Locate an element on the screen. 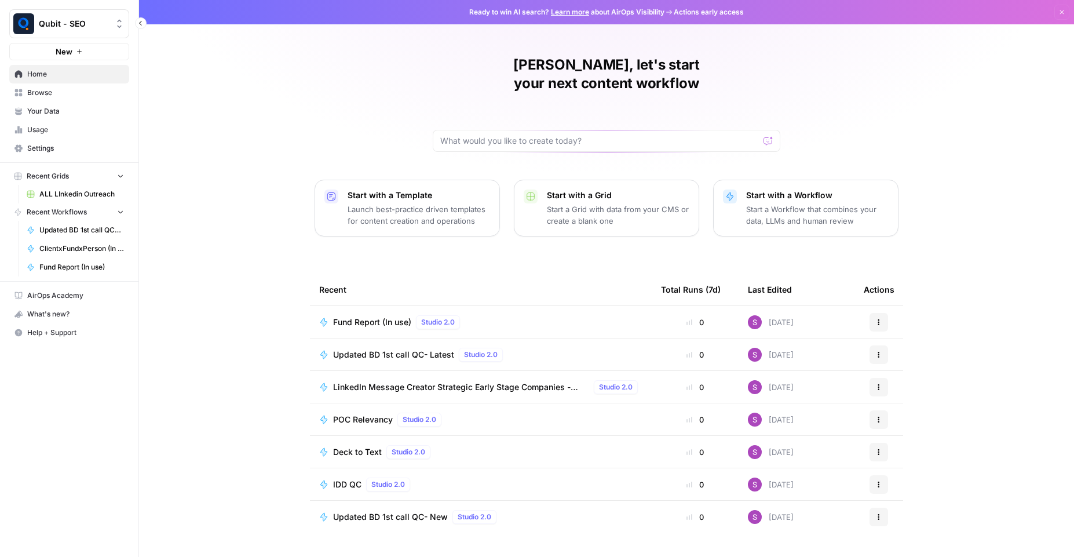  a: Updated BD 1st call QC- NewStudio 2.0 is located at coordinates (481, 517).